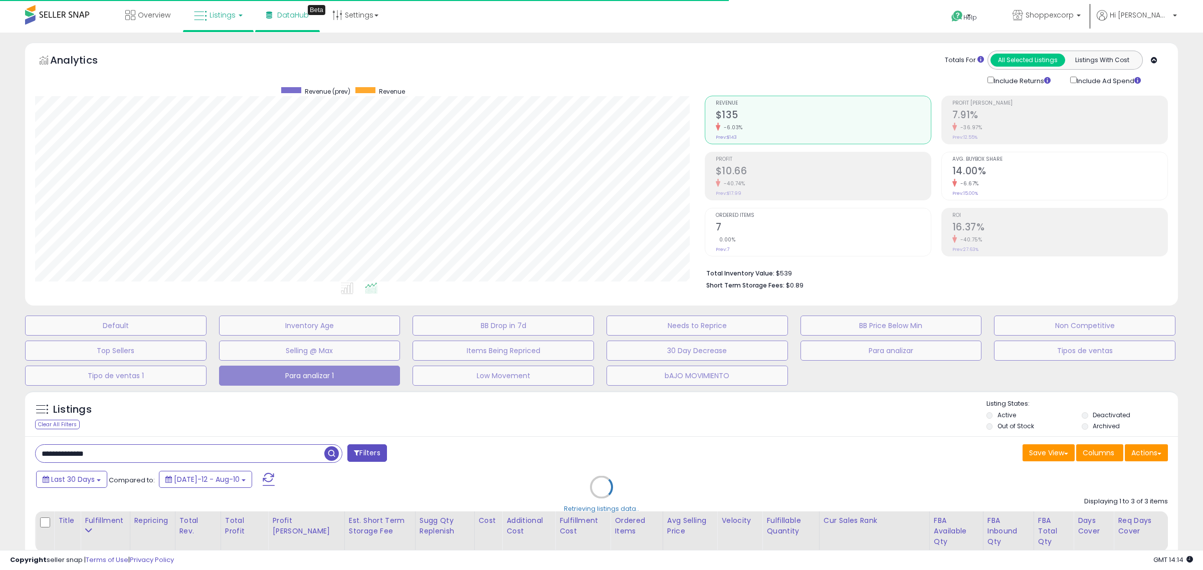 This screenshot has width=1203, height=570. I want to click on span: Overview, so click(154, 15).